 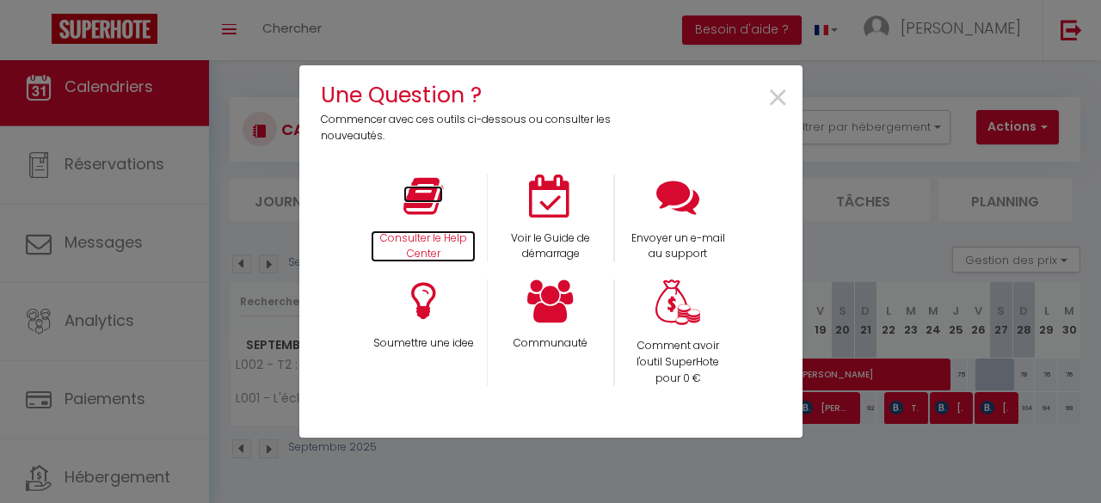 What do you see at coordinates (678, 247) in the screenshot?
I see `p: Envoyer un e-mail au support` at bounding box center [678, 247].